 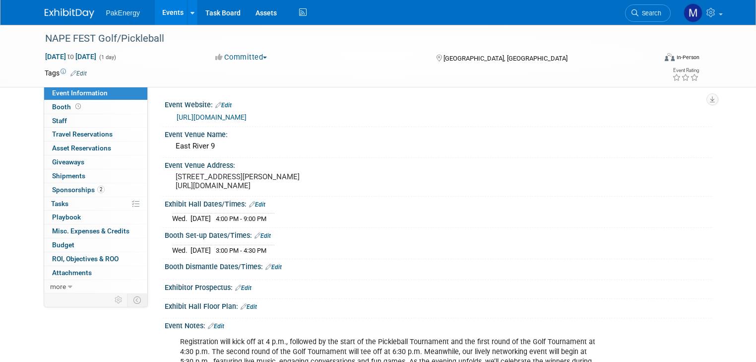 What do you see at coordinates (81, 148) in the screenshot?
I see `span: Asset Reservations` at bounding box center [81, 148].